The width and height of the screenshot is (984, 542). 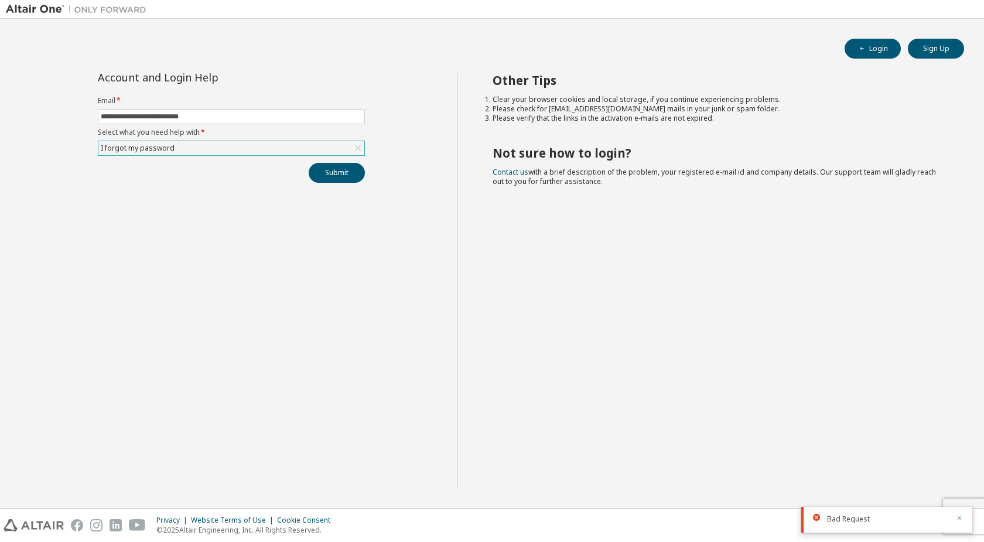 What do you see at coordinates (718, 153) in the screenshot?
I see `h2: Not sure how to login?` at bounding box center [718, 153].